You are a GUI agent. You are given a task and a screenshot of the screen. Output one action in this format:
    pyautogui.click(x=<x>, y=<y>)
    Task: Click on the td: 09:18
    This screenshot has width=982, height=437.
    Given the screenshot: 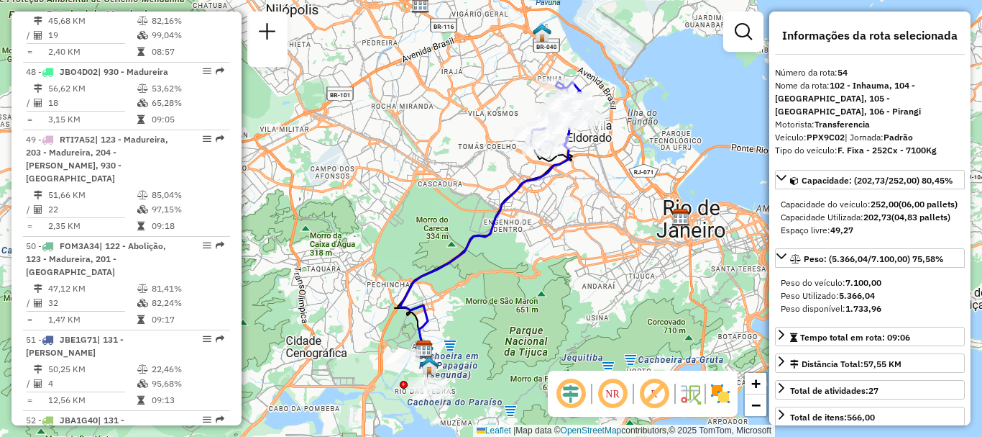 What is the action you would take?
    pyautogui.click(x=187, y=226)
    